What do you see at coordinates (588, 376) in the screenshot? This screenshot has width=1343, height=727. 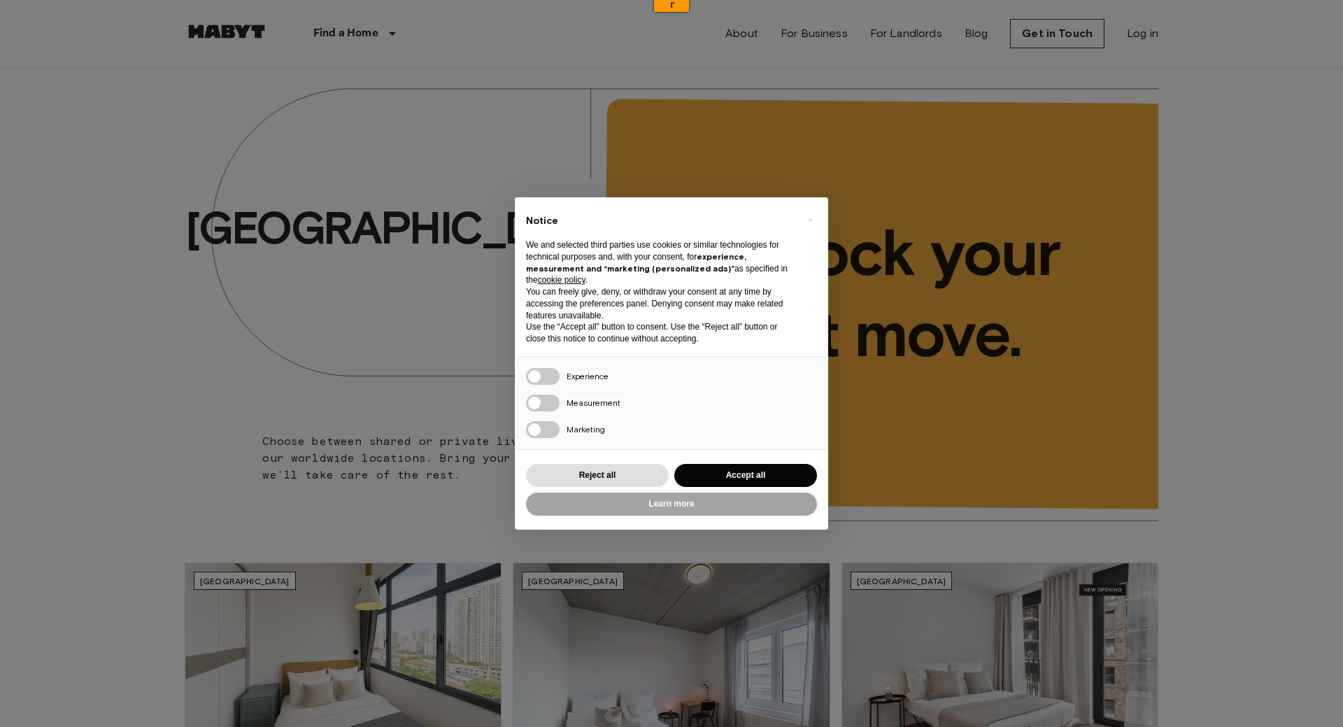 I see `span: Experience` at bounding box center [588, 376].